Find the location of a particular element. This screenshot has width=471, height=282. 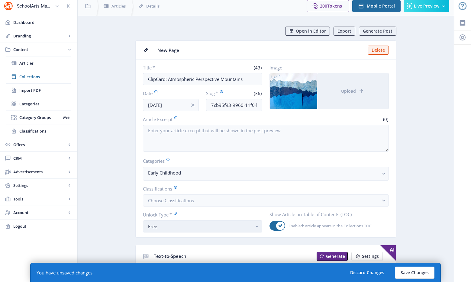

button: Save Changes is located at coordinates (415, 273).